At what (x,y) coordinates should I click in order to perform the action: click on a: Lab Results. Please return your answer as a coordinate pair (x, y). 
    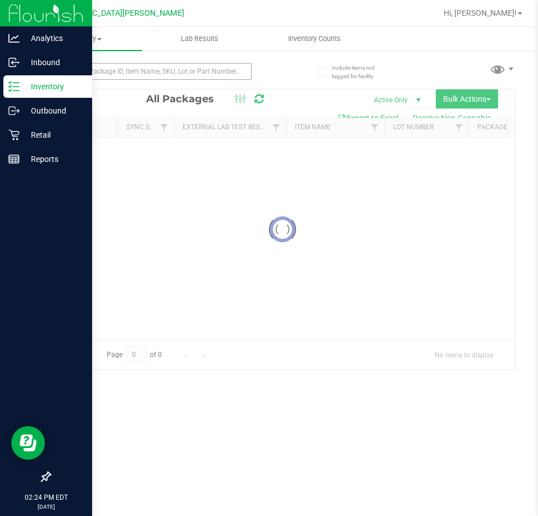
    Looking at the image, I should click on (200, 39).